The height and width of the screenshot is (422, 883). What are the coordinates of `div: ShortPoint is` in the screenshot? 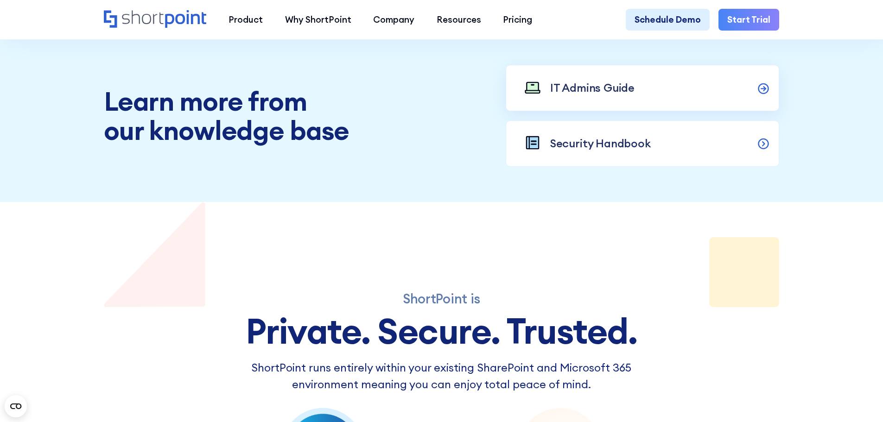 It's located at (442, 299).